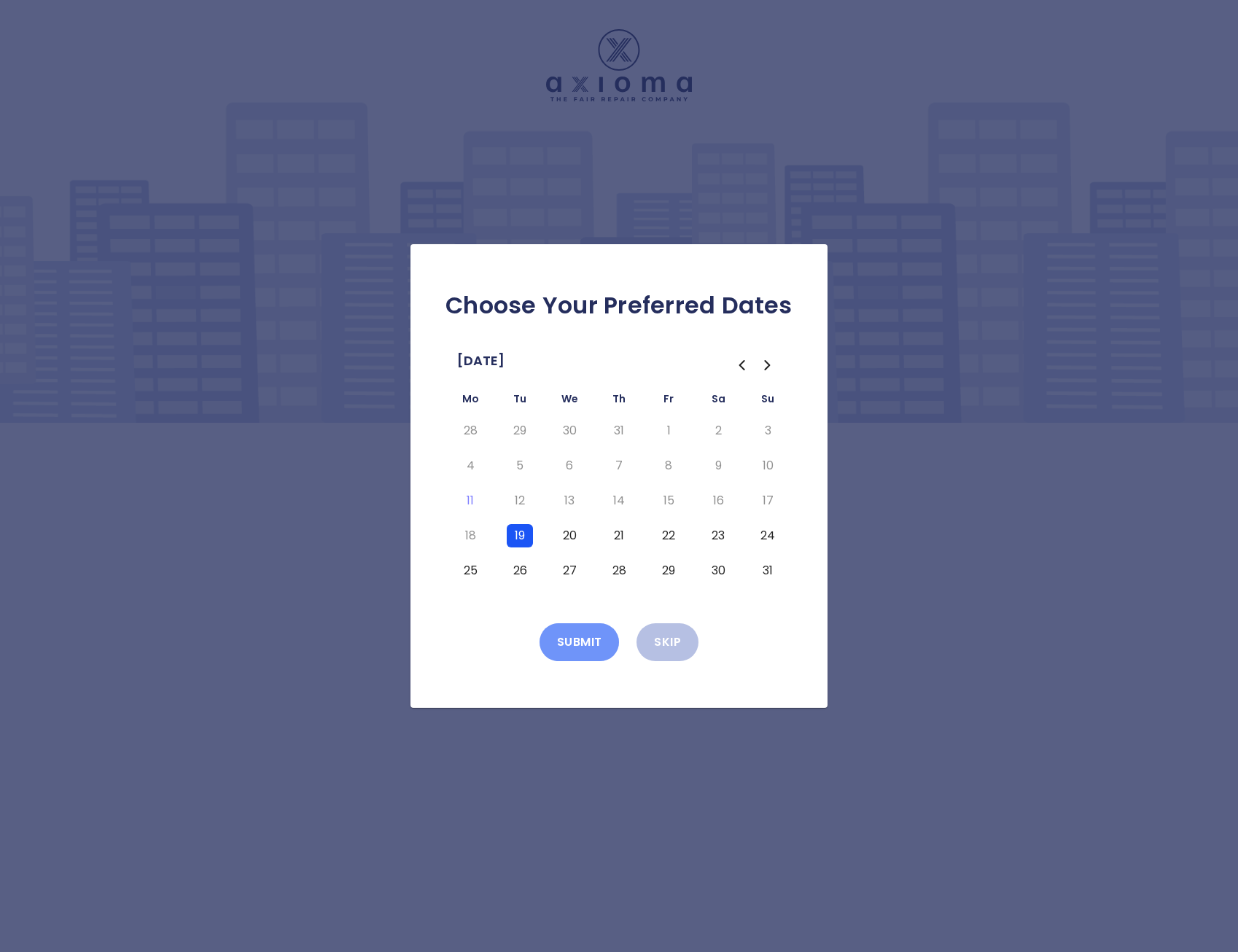 This screenshot has height=952, width=1238. Describe the element at coordinates (669, 501) in the screenshot. I see `button: Friday, August 15th, 2025` at that location.